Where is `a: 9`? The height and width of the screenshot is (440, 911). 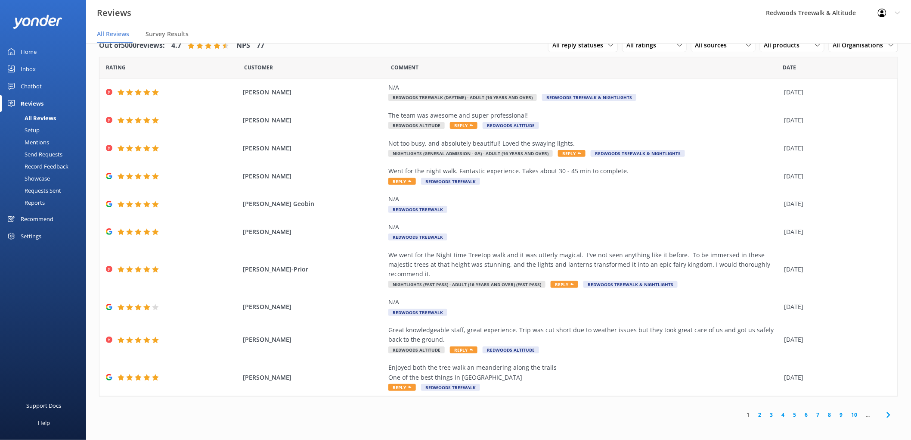 a: 9 is located at coordinates (841, 414).